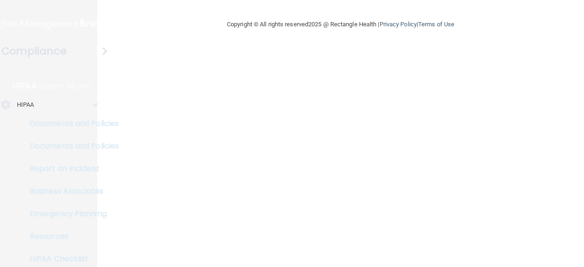 The image size is (584, 267). I want to click on h4: Compliance, so click(34, 51).